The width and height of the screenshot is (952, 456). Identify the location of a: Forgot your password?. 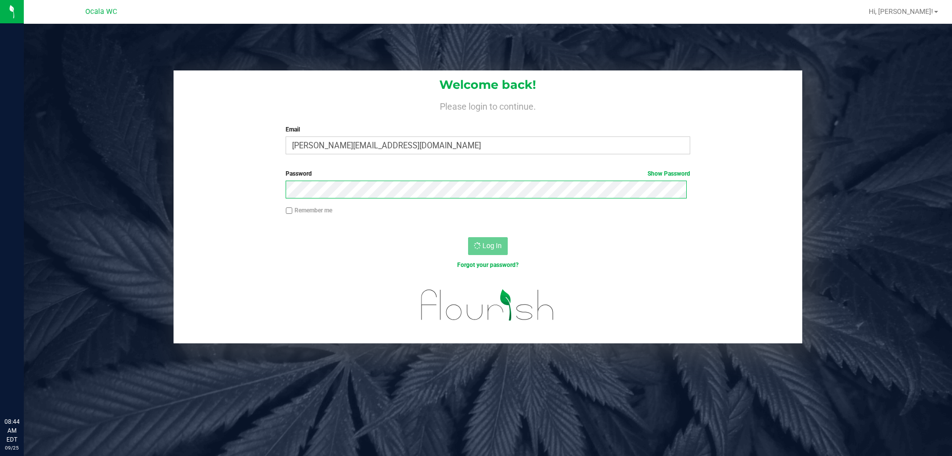
(488, 265).